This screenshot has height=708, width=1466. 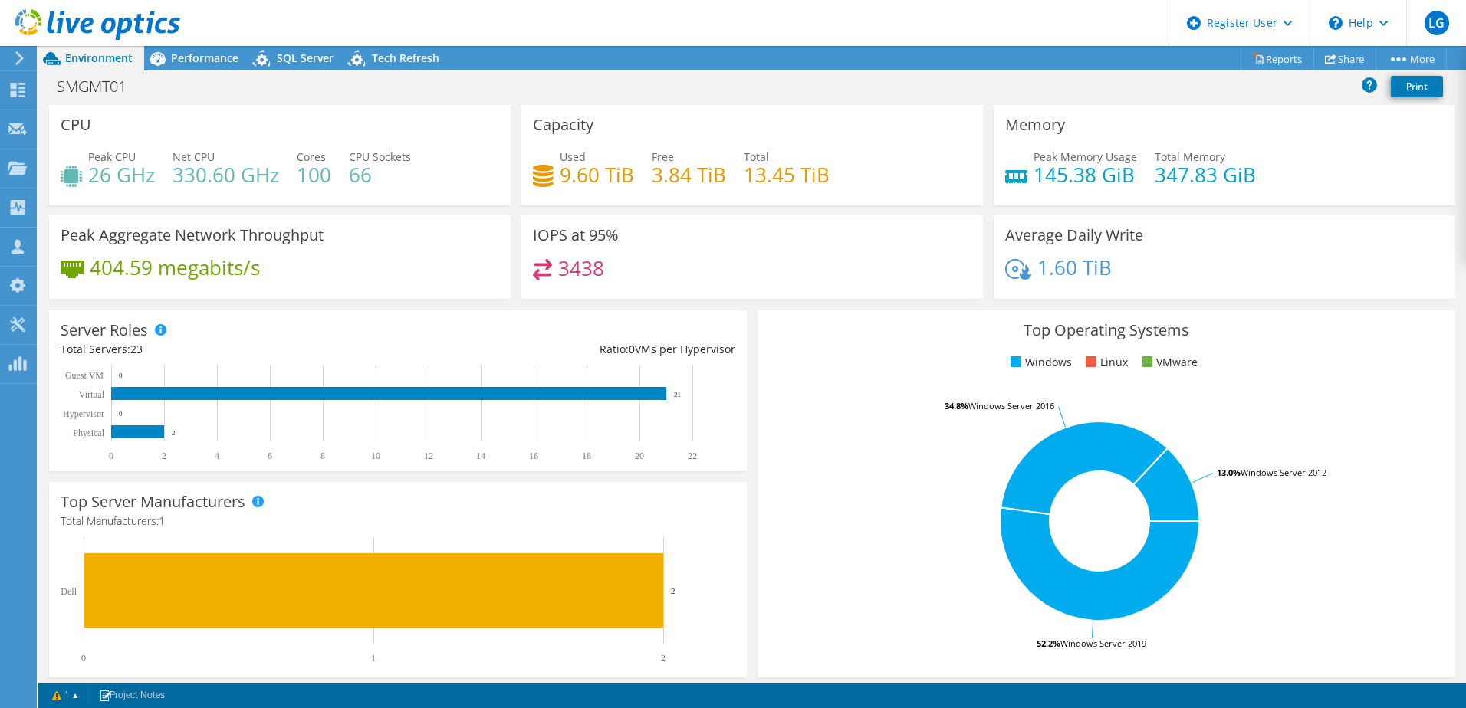 I want to click on span: Free, so click(x=662, y=156).